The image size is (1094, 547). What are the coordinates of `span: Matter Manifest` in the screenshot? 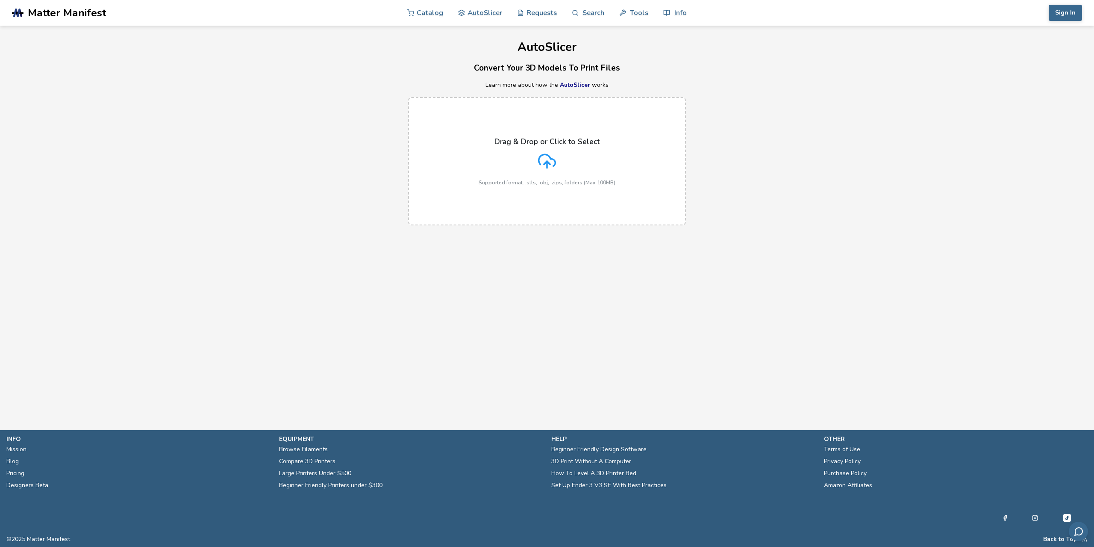 It's located at (67, 13).